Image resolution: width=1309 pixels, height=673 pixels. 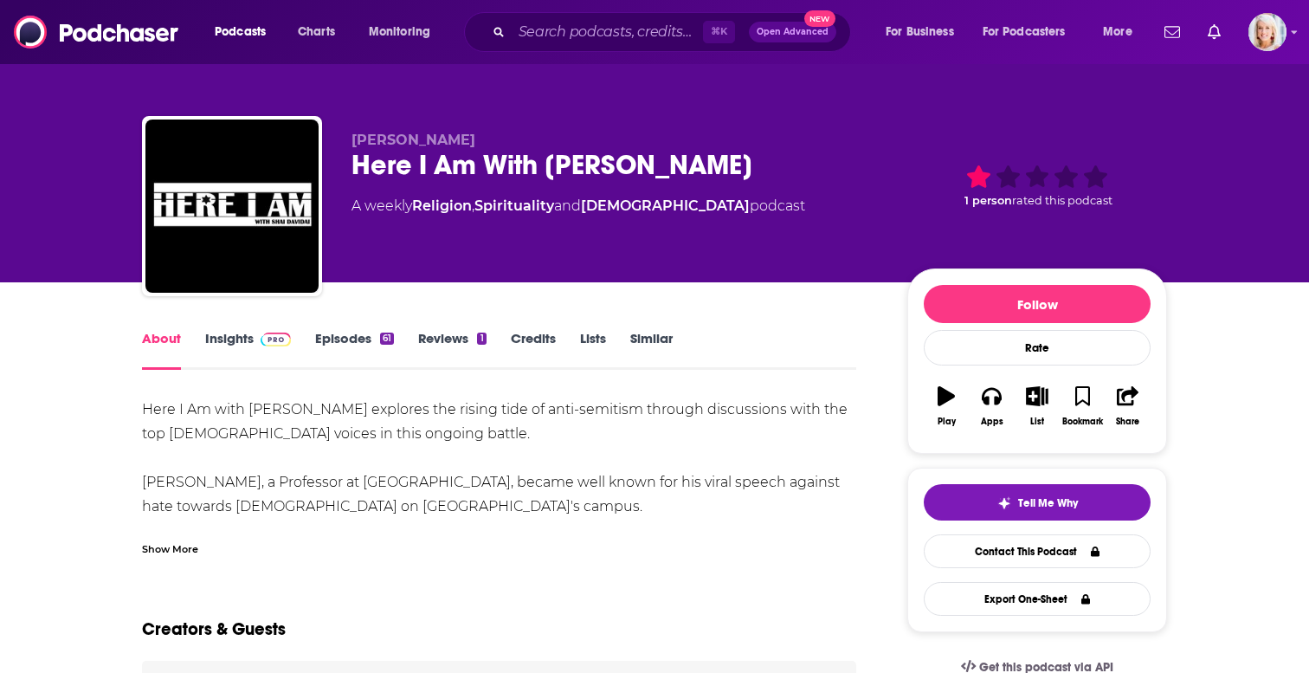 What do you see at coordinates (442, 205) in the screenshot?
I see `a: Religion` at bounding box center [442, 205].